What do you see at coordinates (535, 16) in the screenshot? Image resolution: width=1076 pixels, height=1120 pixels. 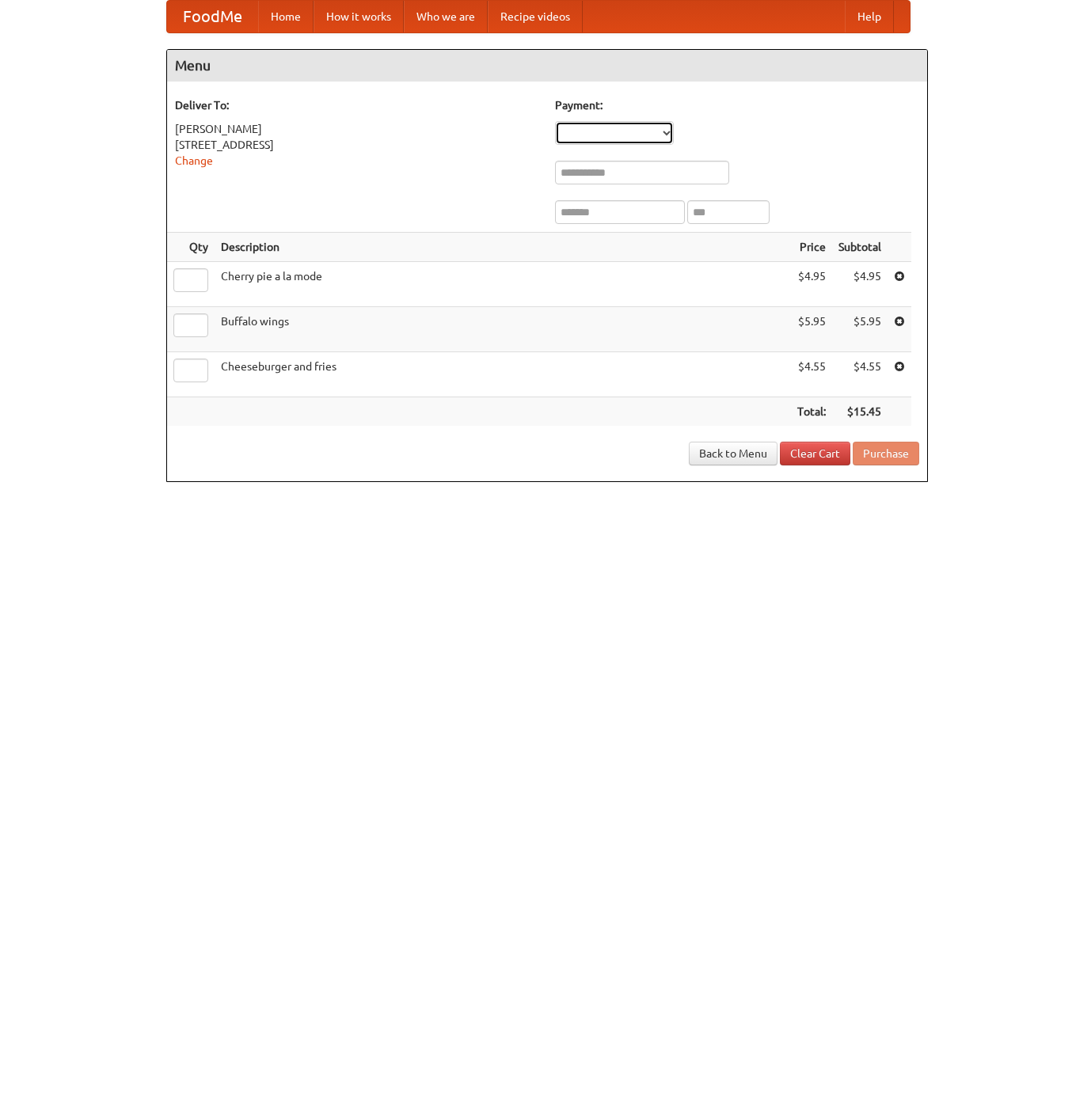 I see `a: Recipe videos` at bounding box center [535, 16].